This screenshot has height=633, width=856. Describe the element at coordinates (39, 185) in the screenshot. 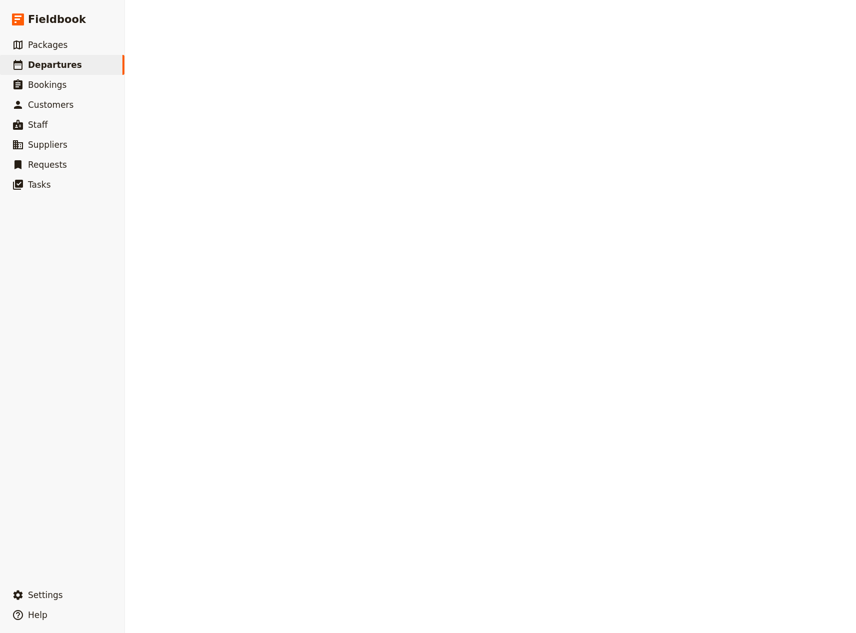

I see `span: Tasks` at that location.